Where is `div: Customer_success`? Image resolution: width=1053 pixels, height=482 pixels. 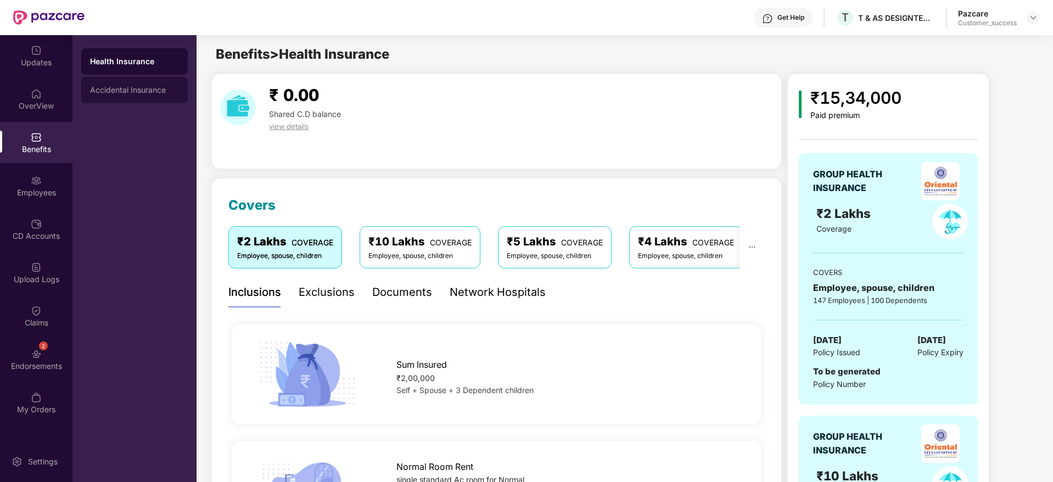 div: Customer_success is located at coordinates (987, 23).